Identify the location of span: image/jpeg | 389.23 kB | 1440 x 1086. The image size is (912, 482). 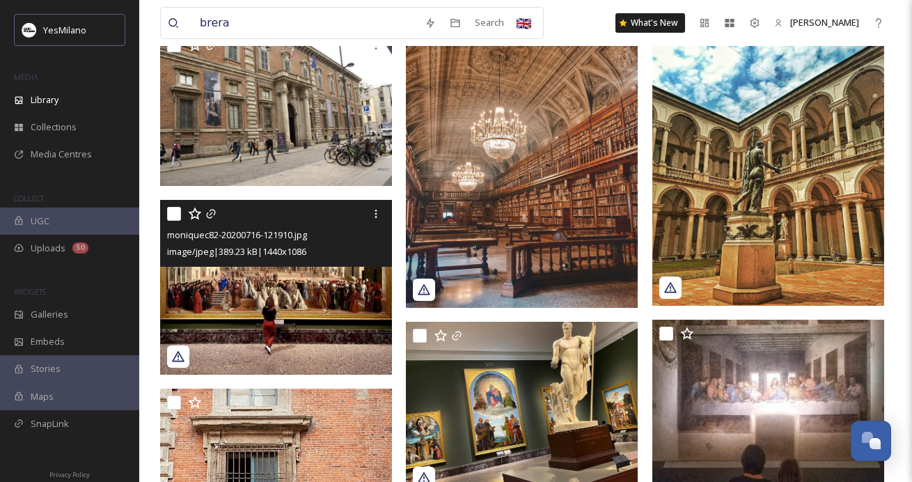
(237, 251).